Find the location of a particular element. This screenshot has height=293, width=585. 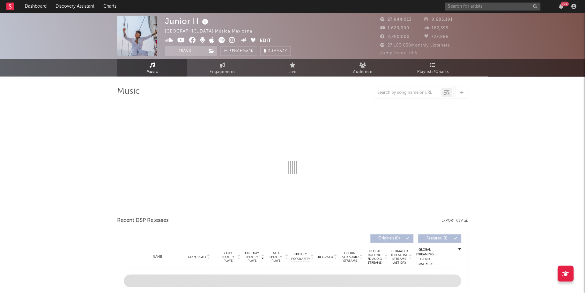

span: 722,886 is located at coordinates (436, 37).